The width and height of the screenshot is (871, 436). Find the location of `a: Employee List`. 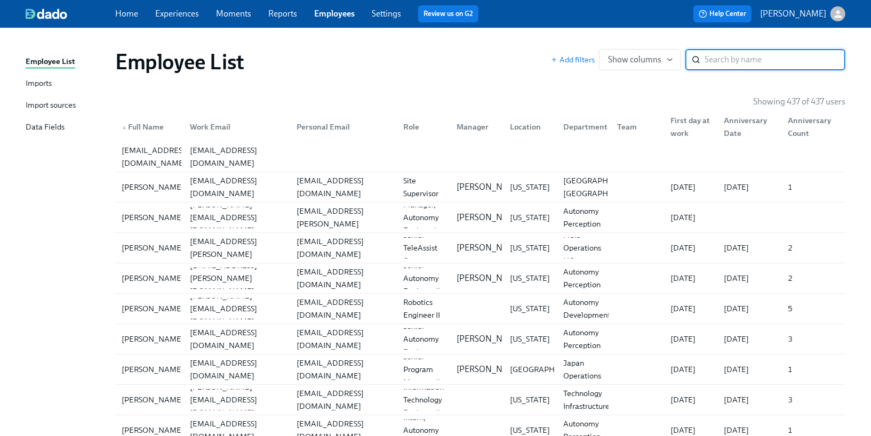

a: Employee List is located at coordinates (66, 62).